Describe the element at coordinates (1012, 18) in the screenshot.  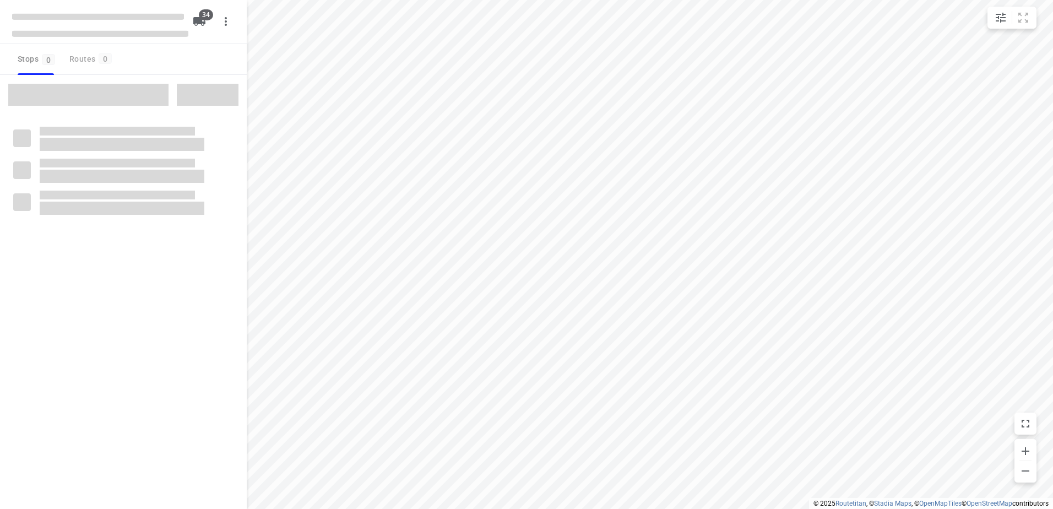
I see `div: small contained button group` at that location.